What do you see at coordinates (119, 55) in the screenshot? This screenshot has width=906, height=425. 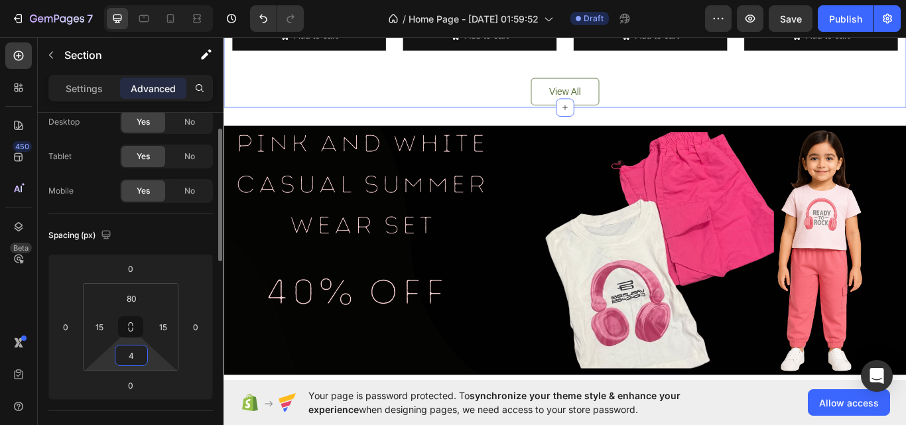 I see `p: Section` at bounding box center [119, 55].